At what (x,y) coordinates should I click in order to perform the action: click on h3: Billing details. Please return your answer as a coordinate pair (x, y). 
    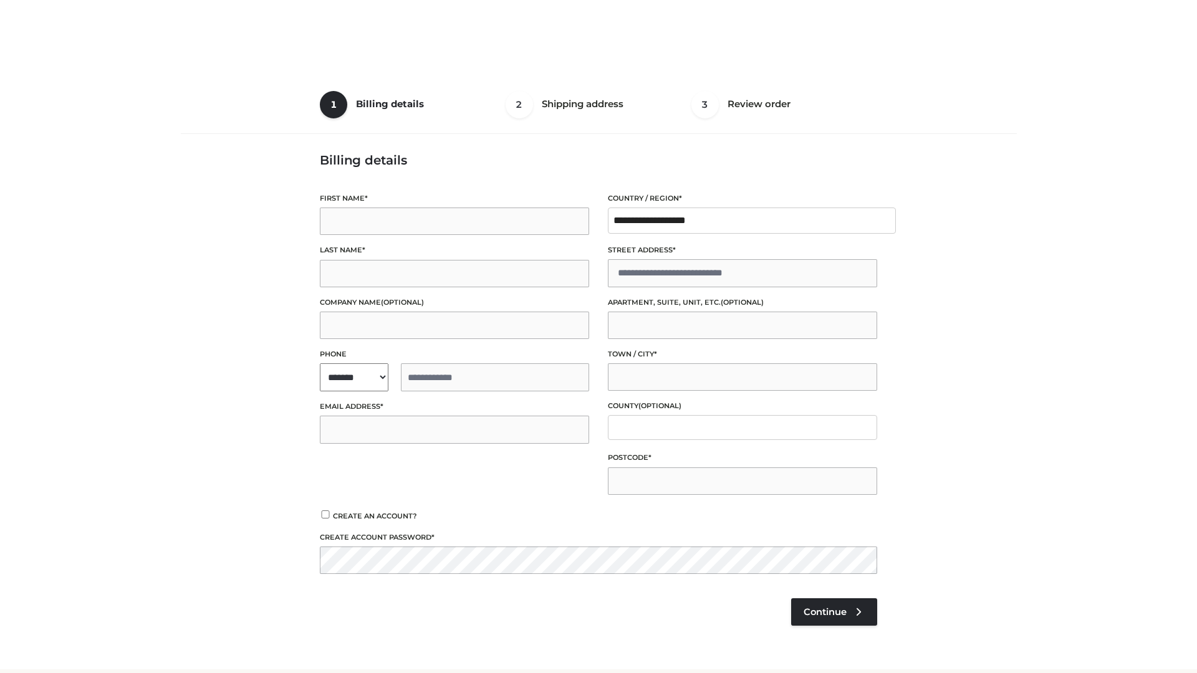
    Looking at the image, I should click on (598, 160).